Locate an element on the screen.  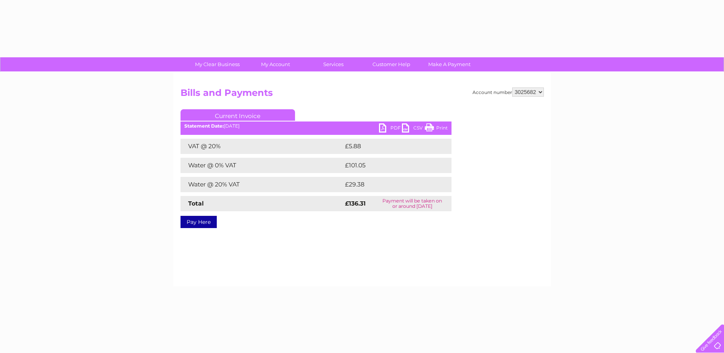
b: Statement Date: is located at coordinates (204, 126).